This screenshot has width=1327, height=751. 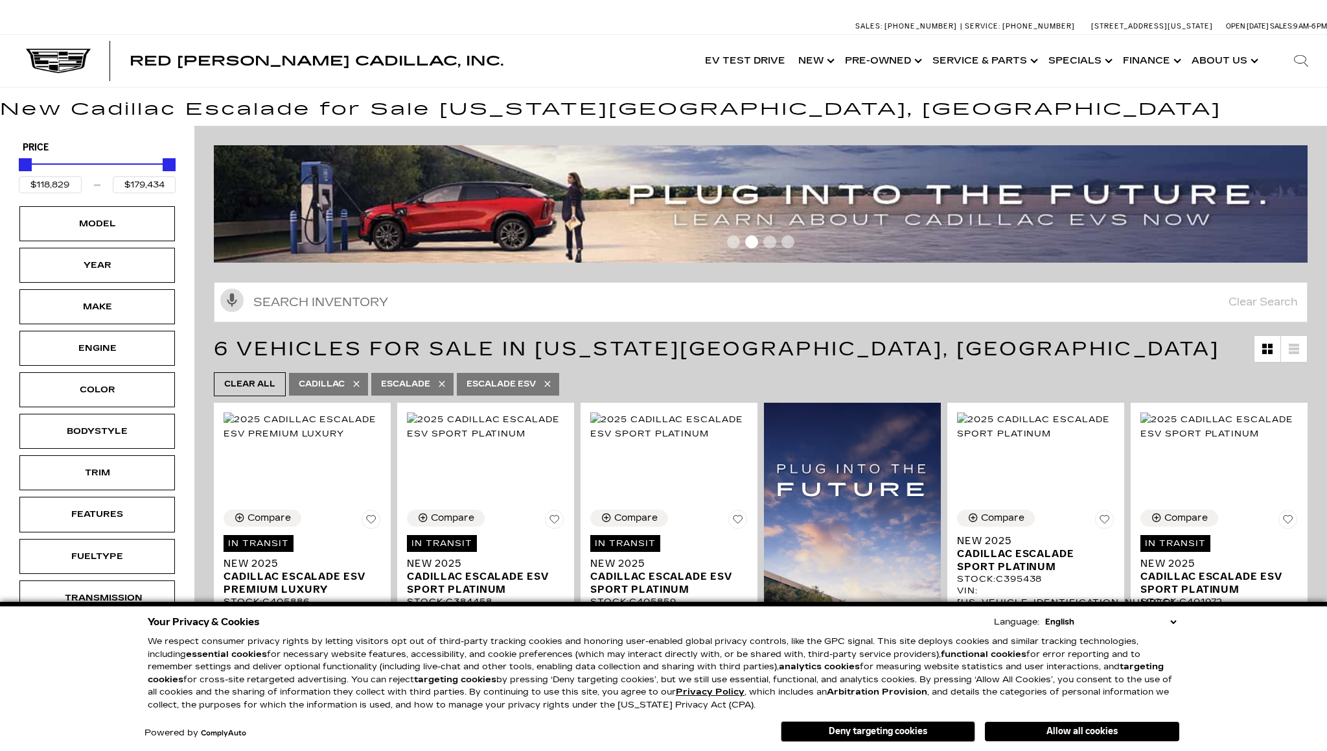 I want to click on a: Specials, so click(x=1079, y=61).